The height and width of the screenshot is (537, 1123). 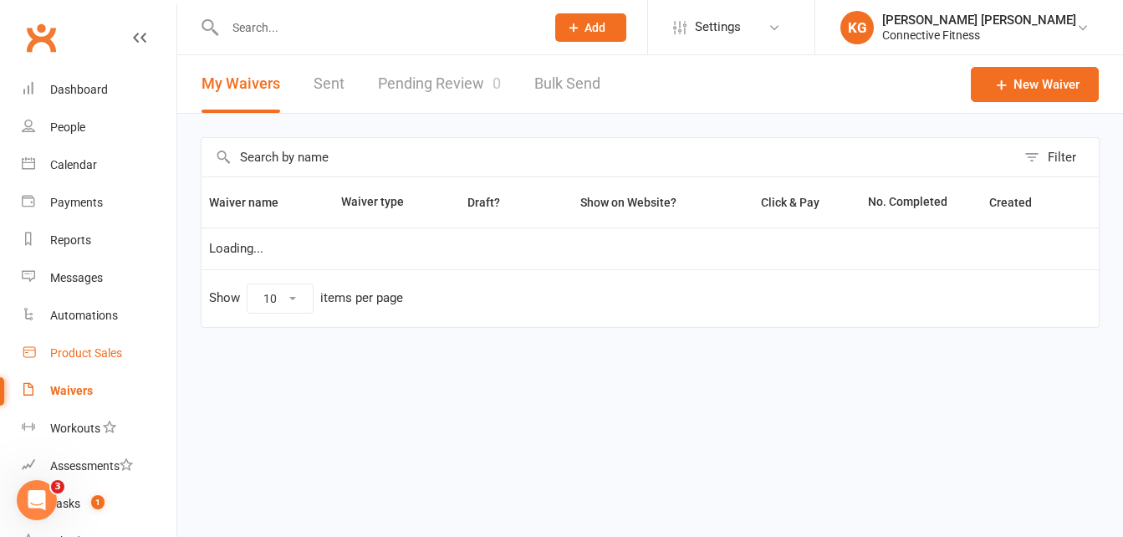 I want to click on span: Created, so click(x=1019, y=202).